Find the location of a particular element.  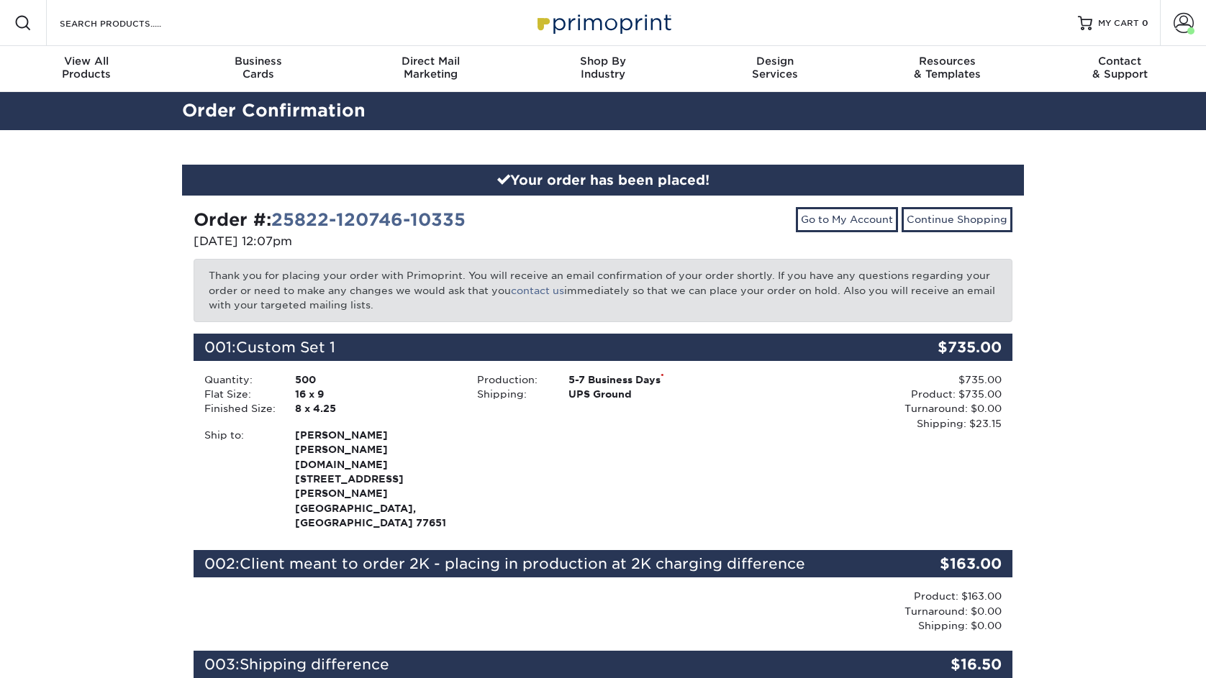

a: DesignServices is located at coordinates (775, 69).